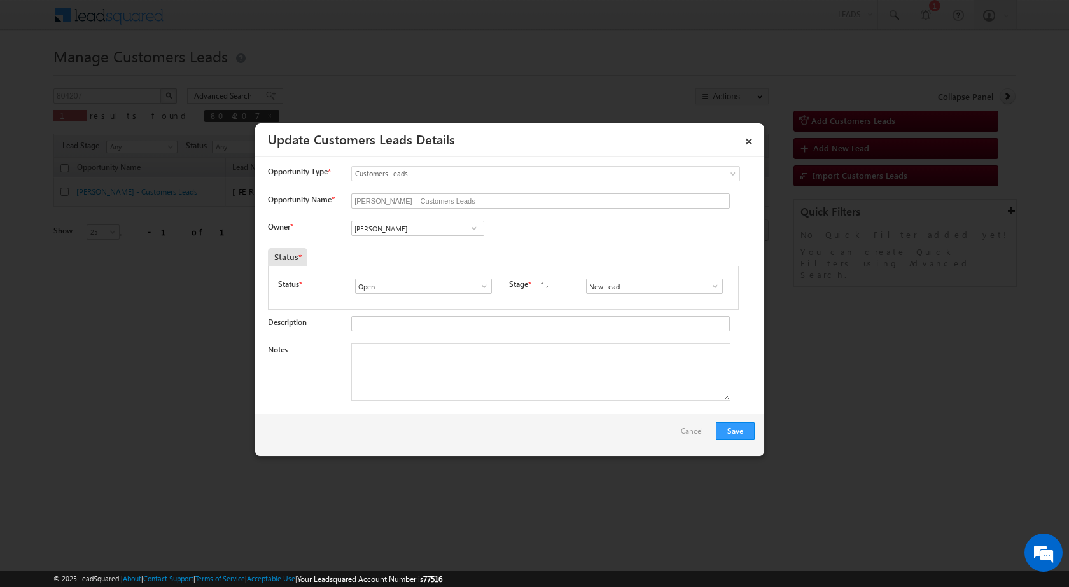 The height and width of the screenshot is (587, 1069). Describe the element at coordinates (361, 139) in the screenshot. I see `a: Update Customers Leads Details` at that location.